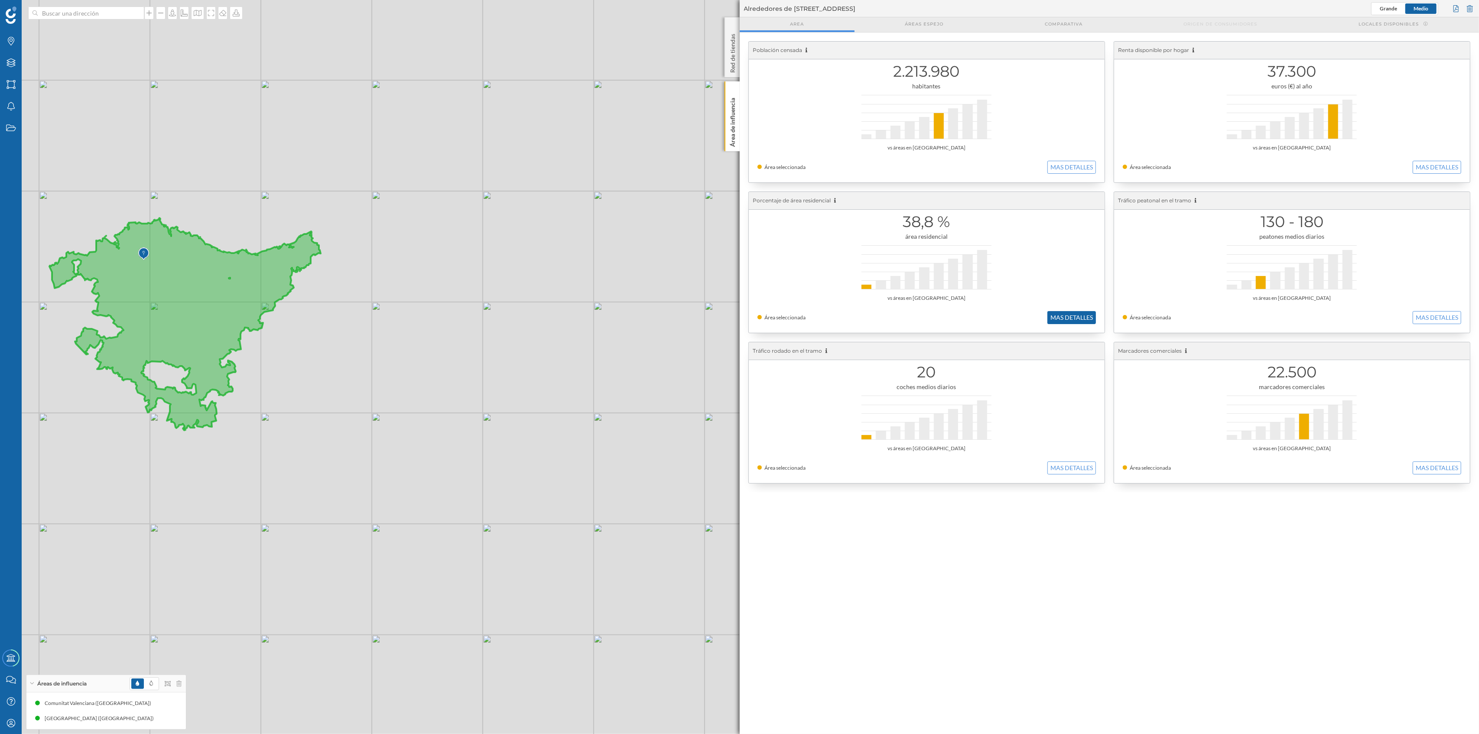 This screenshot has width=1479, height=734. What do you see at coordinates (1063, 24) in the screenshot?
I see `span: Comparativa` at bounding box center [1063, 24].